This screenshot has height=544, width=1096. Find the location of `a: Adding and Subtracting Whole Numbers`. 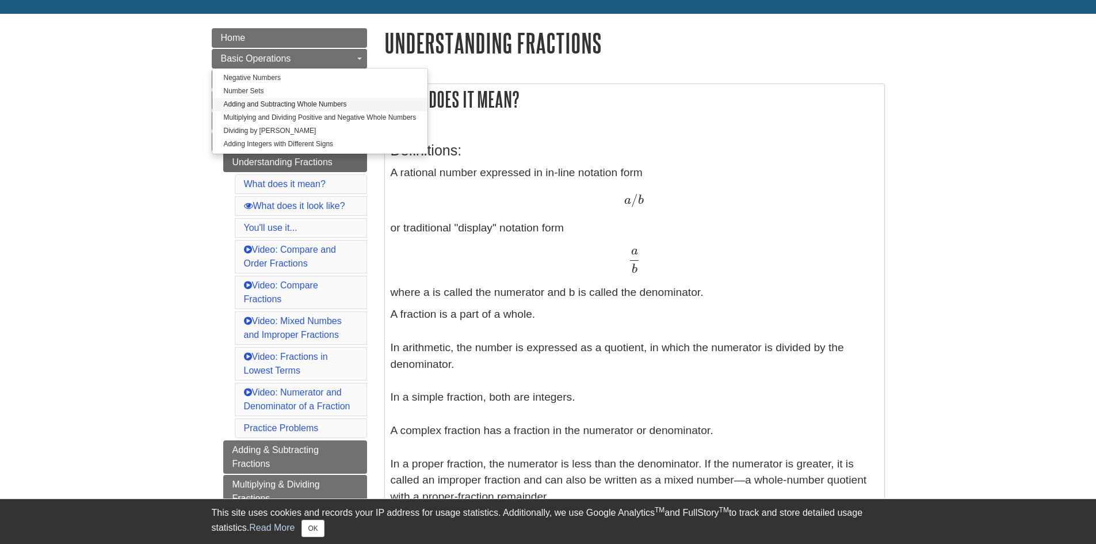

a: Adding and Subtracting Whole Numbers is located at coordinates (320, 104).